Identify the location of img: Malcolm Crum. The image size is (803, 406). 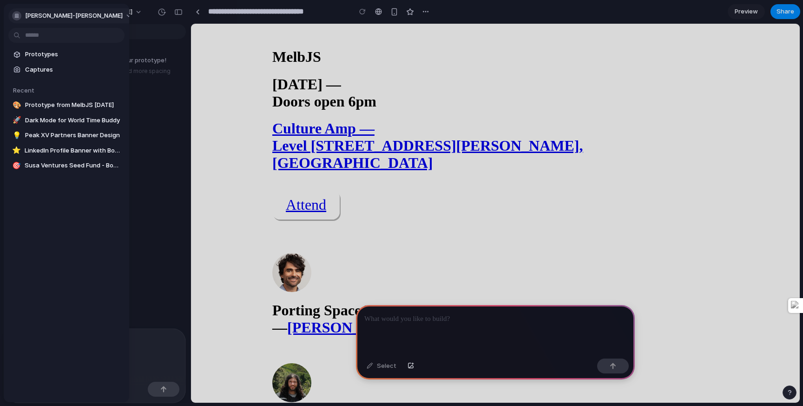
(101, 249).